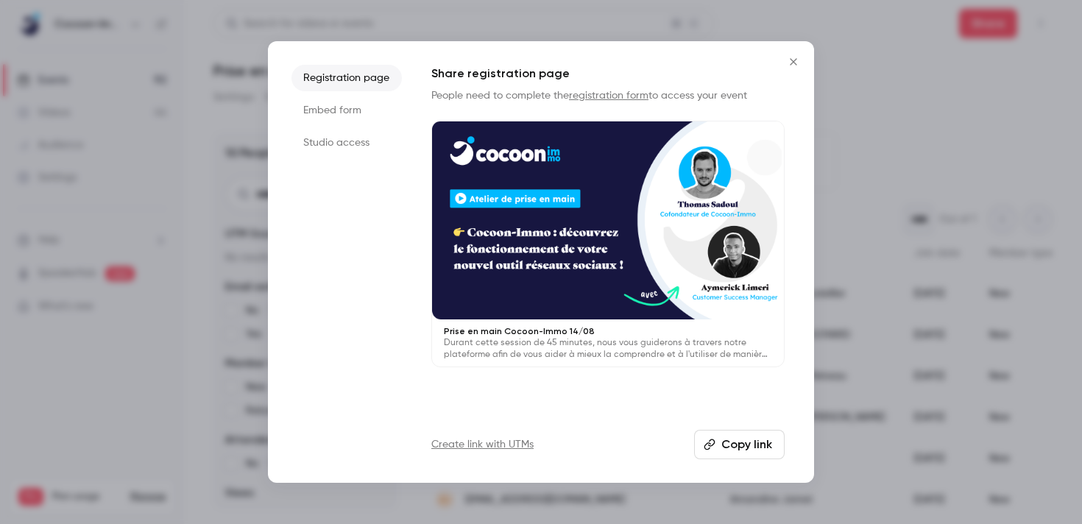 Image resolution: width=1082 pixels, height=524 pixels. What do you see at coordinates (739, 445) in the screenshot?
I see `button: Copy link` at bounding box center [739, 445].